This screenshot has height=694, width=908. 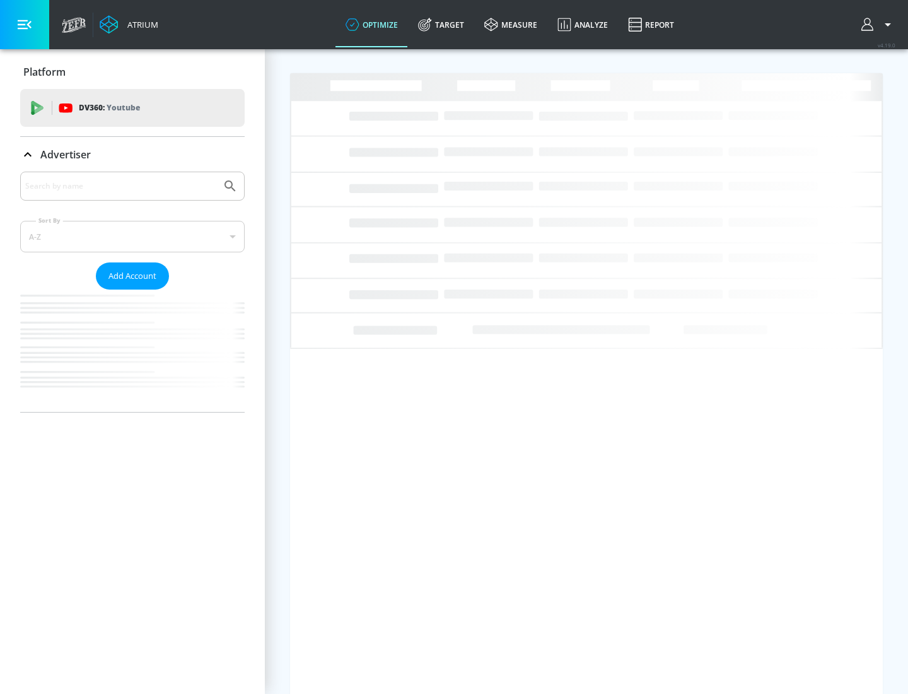 What do you see at coordinates (44, 72) in the screenshot?
I see `p: Platform` at bounding box center [44, 72].